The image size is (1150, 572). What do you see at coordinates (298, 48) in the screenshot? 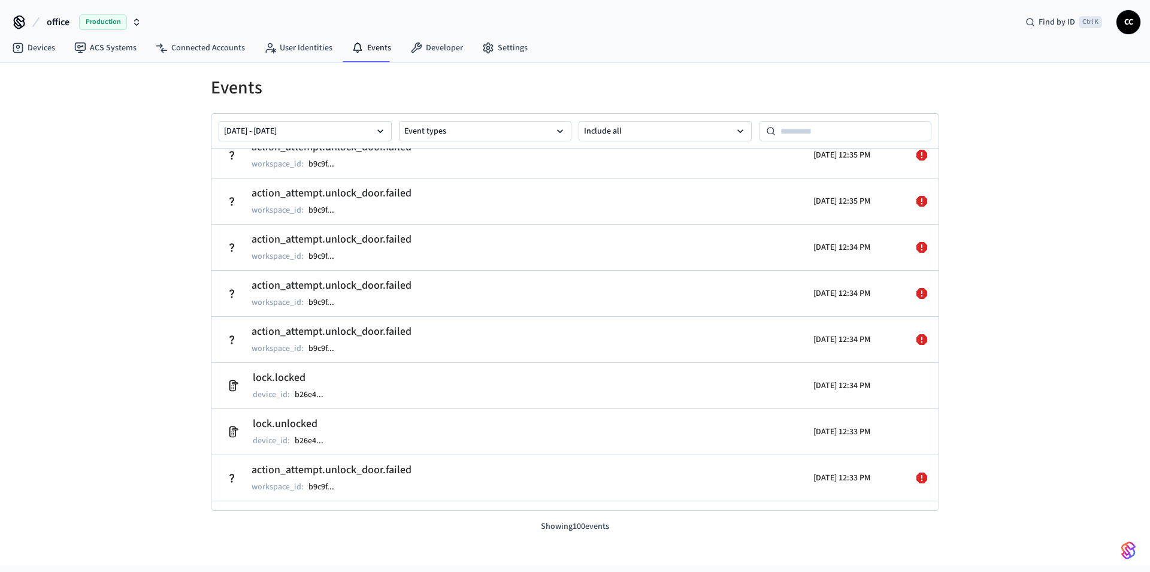
I see `a: User Identities` at bounding box center [298, 48].